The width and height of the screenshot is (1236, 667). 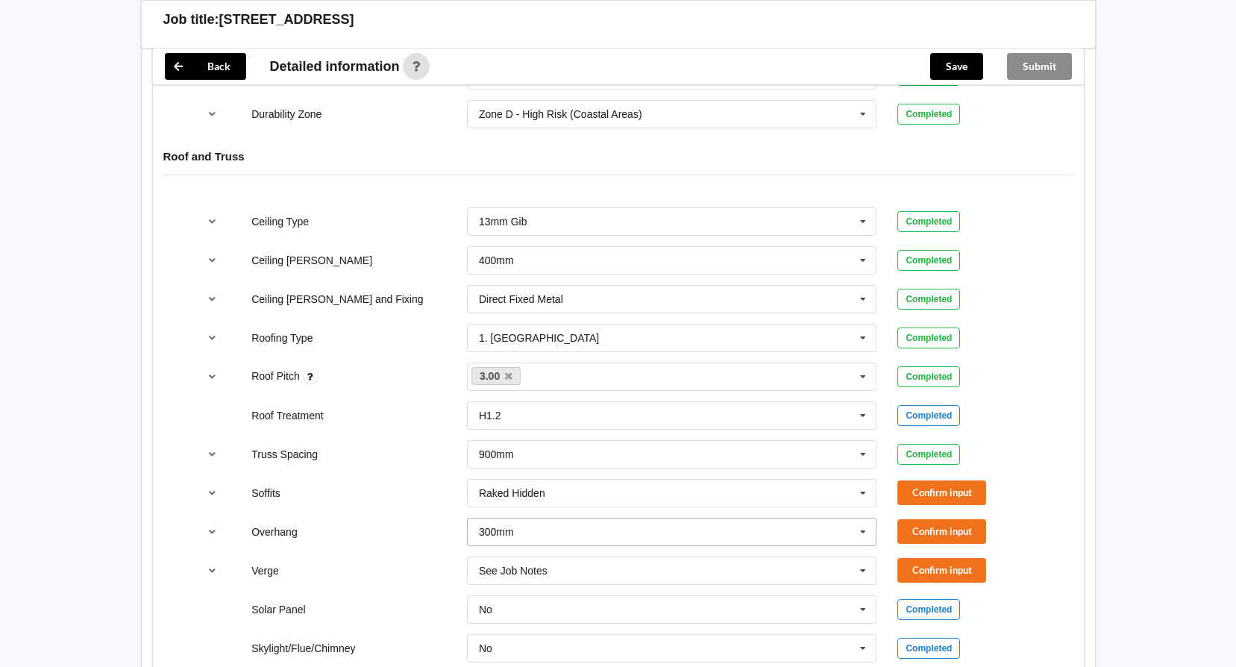 I want to click on div: 900mm, so click(x=496, y=454).